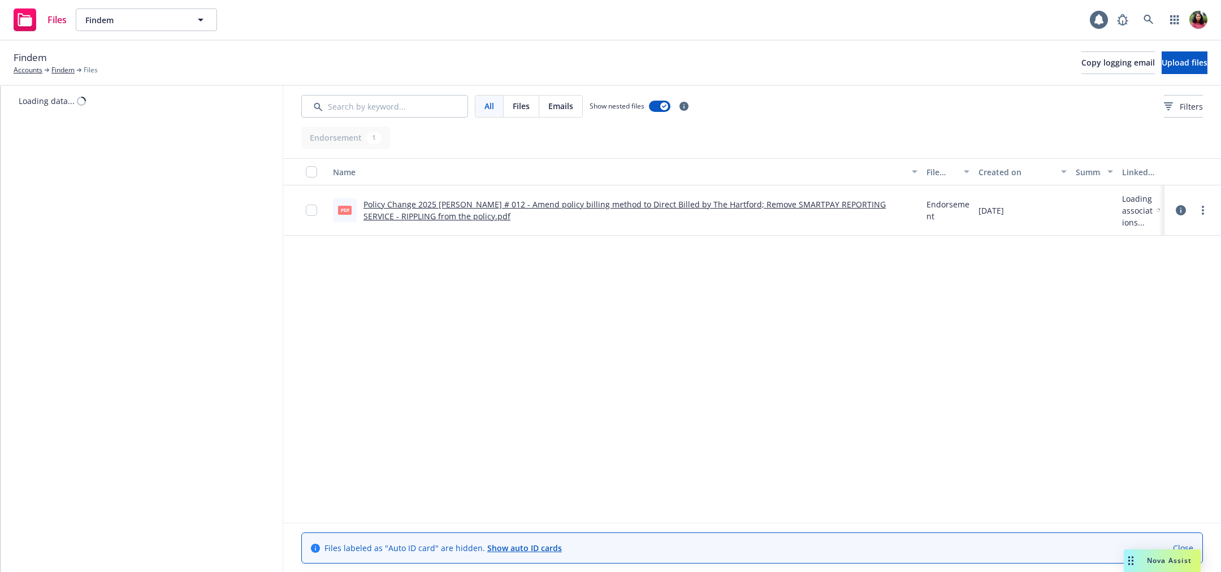  What do you see at coordinates (1131, 561) in the screenshot?
I see `div: Drag to move` at bounding box center [1131, 561].